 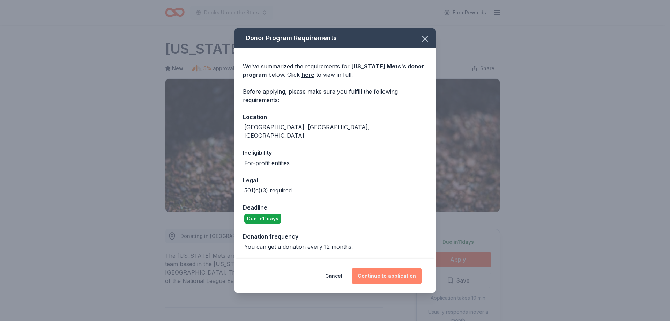 I want to click on div: Deadline, so click(x=335, y=207).